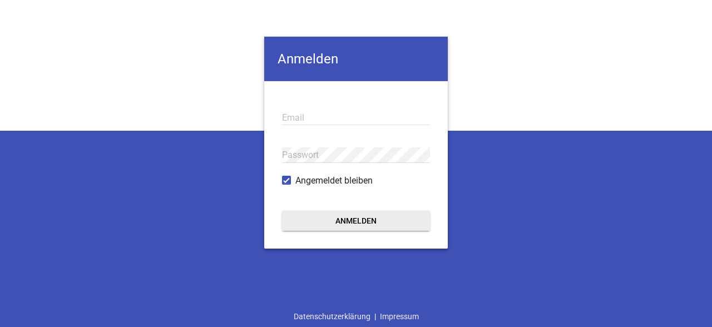  What do you see at coordinates (334, 180) in the screenshot?
I see `span: Angemeldet bleiben` at bounding box center [334, 180].